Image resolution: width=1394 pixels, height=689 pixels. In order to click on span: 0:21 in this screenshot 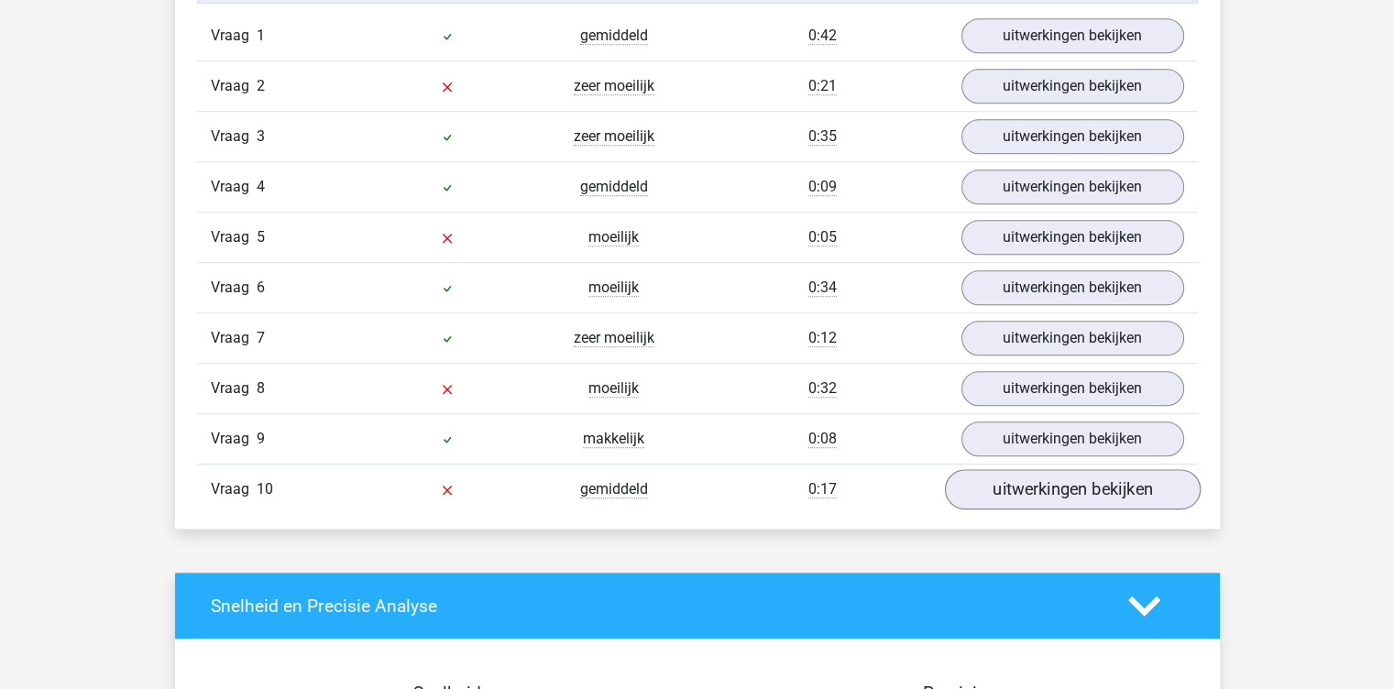, I will do `click(822, 86)`.